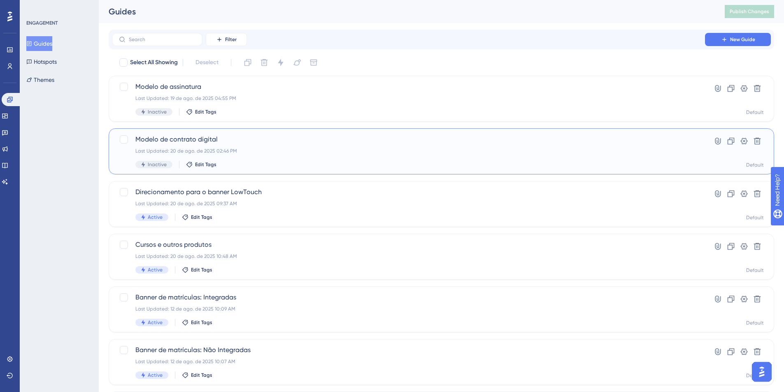  I want to click on span: Select All Showing, so click(154, 63).